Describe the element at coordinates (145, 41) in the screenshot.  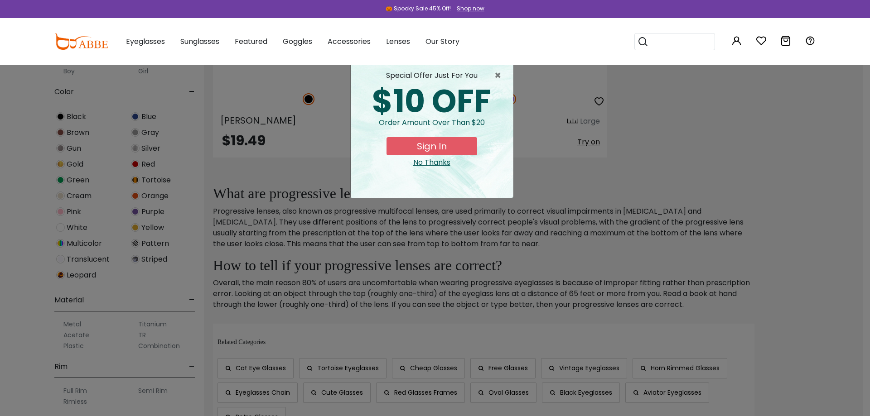
I see `span: Eyeglasses` at that location.